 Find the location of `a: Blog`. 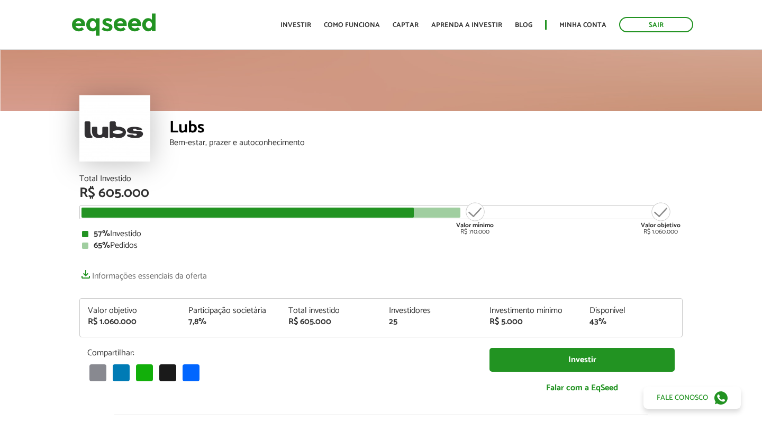

a: Blog is located at coordinates (523, 25).